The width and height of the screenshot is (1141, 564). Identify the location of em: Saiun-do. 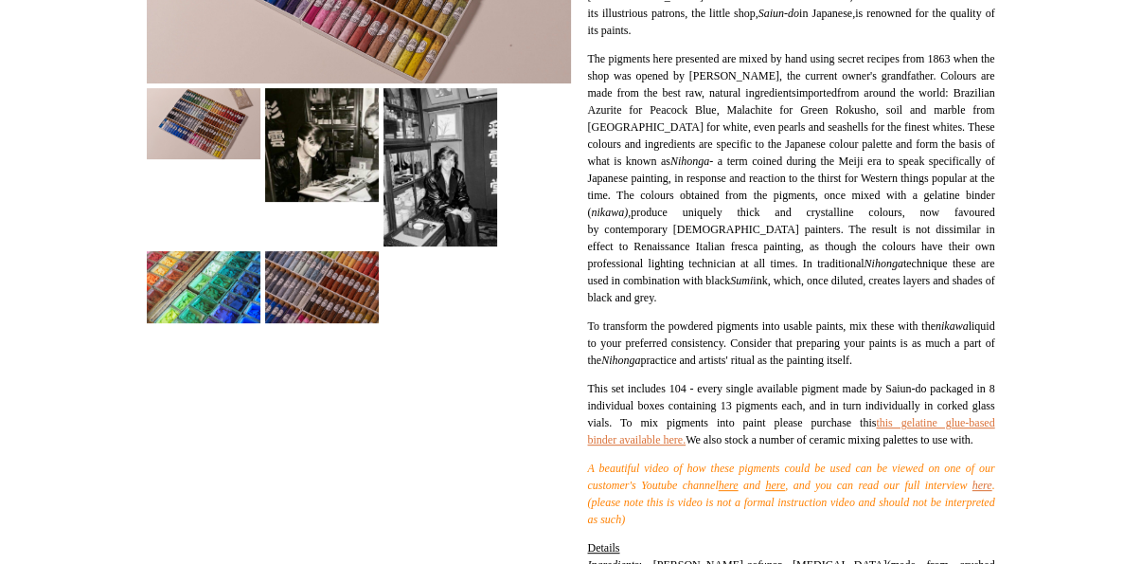
(779, 13).